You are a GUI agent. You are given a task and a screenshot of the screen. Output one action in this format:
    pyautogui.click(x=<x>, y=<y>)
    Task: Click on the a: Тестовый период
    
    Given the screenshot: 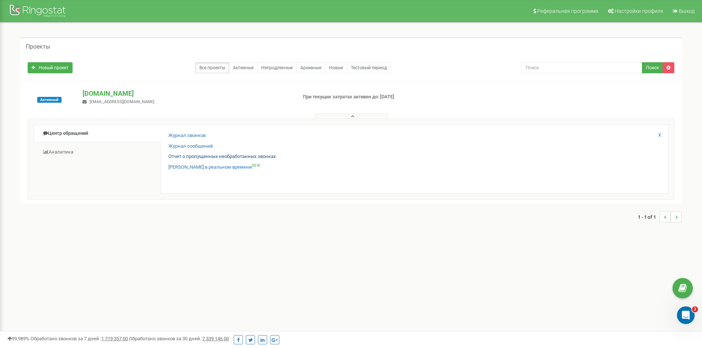 What is the action you would take?
    pyautogui.click(x=369, y=68)
    